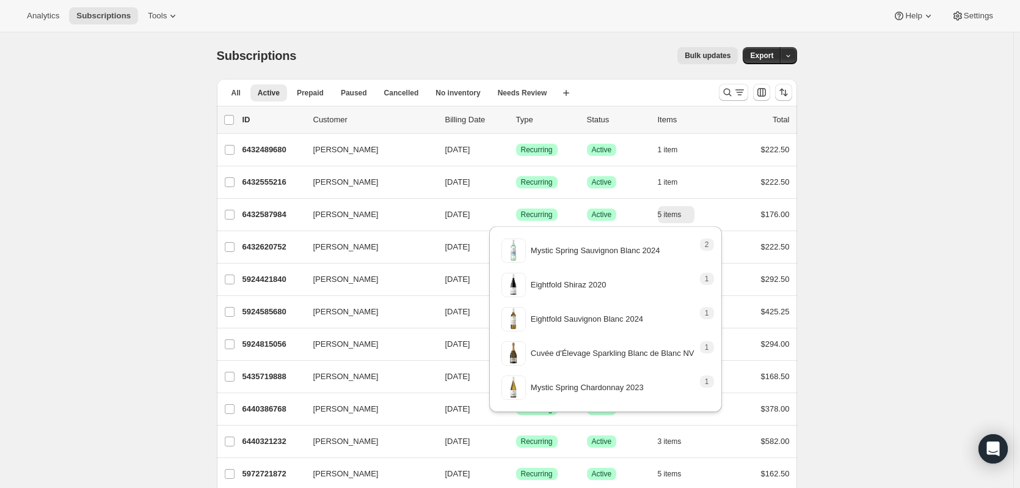 Image resolution: width=1020 pixels, height=488 pixels. I want to click on p: 6440386768, so click(273, 409).